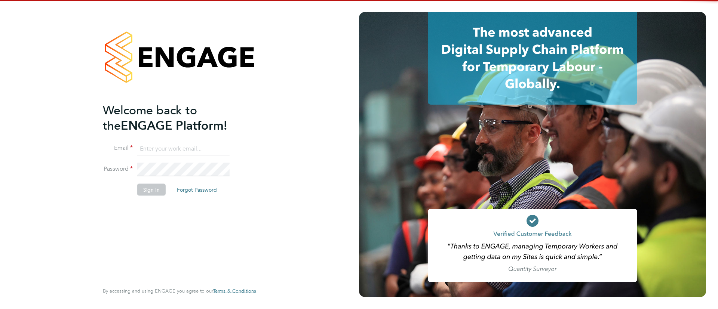 Image resolution: width=718 pixels, height=309 pixels. What do you see at coordinates (183, 149) in the screenshot?
I see `input: Enter your work email...` at bounding box center [183, 149].